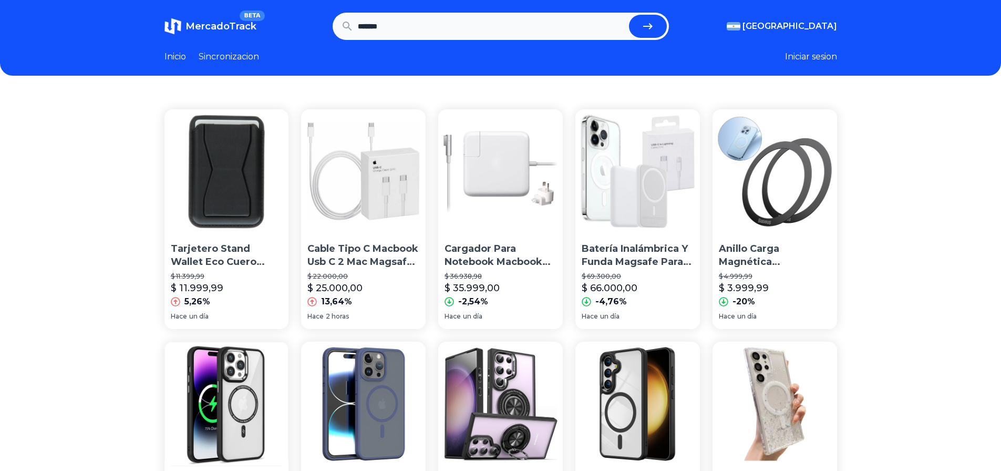  I want to click on p: -2,54%, so click(473, 302).